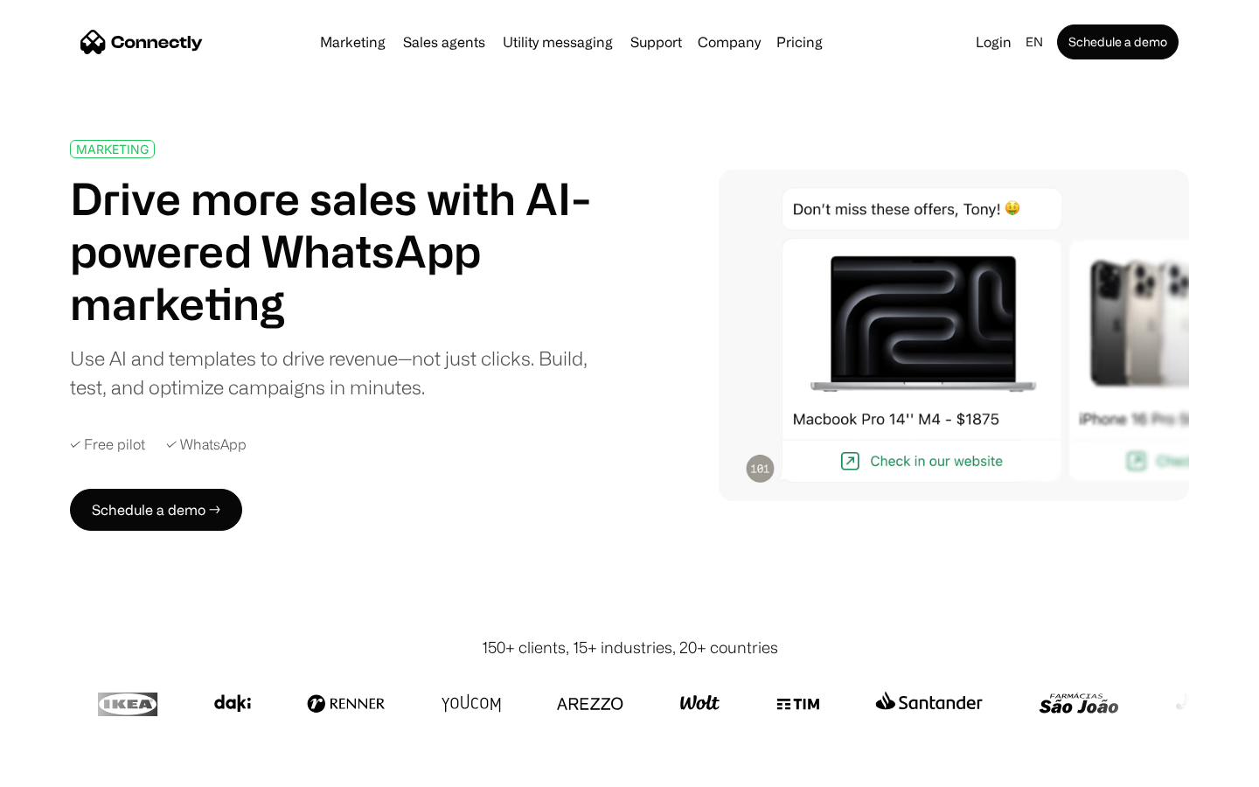  What do you see at coordinates (340, 372) in the screenshot?
I see `div: Use AI and templates to drive revenue—not just clicks. Build, test, and optimize campaigns in min...` at bounding box center [340, 372].